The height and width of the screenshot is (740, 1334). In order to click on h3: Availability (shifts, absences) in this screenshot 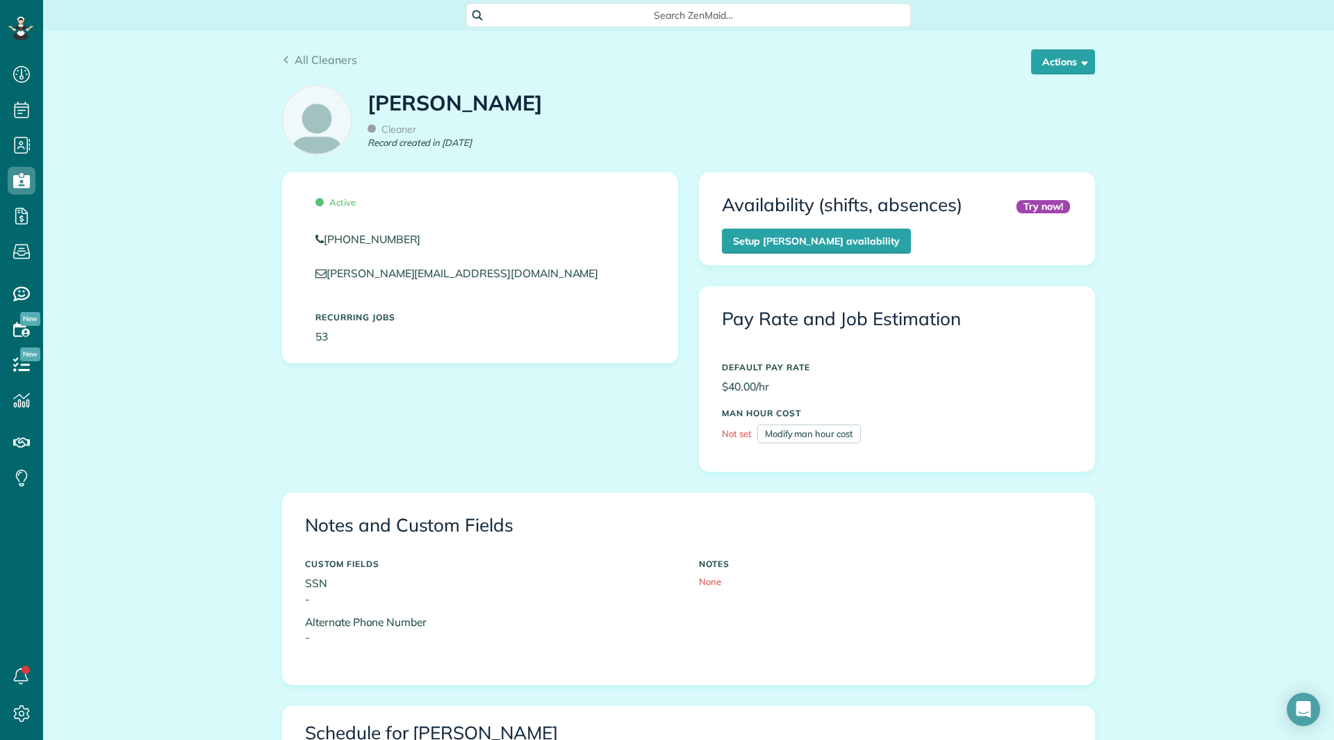, I will do `click(842, 205)`.